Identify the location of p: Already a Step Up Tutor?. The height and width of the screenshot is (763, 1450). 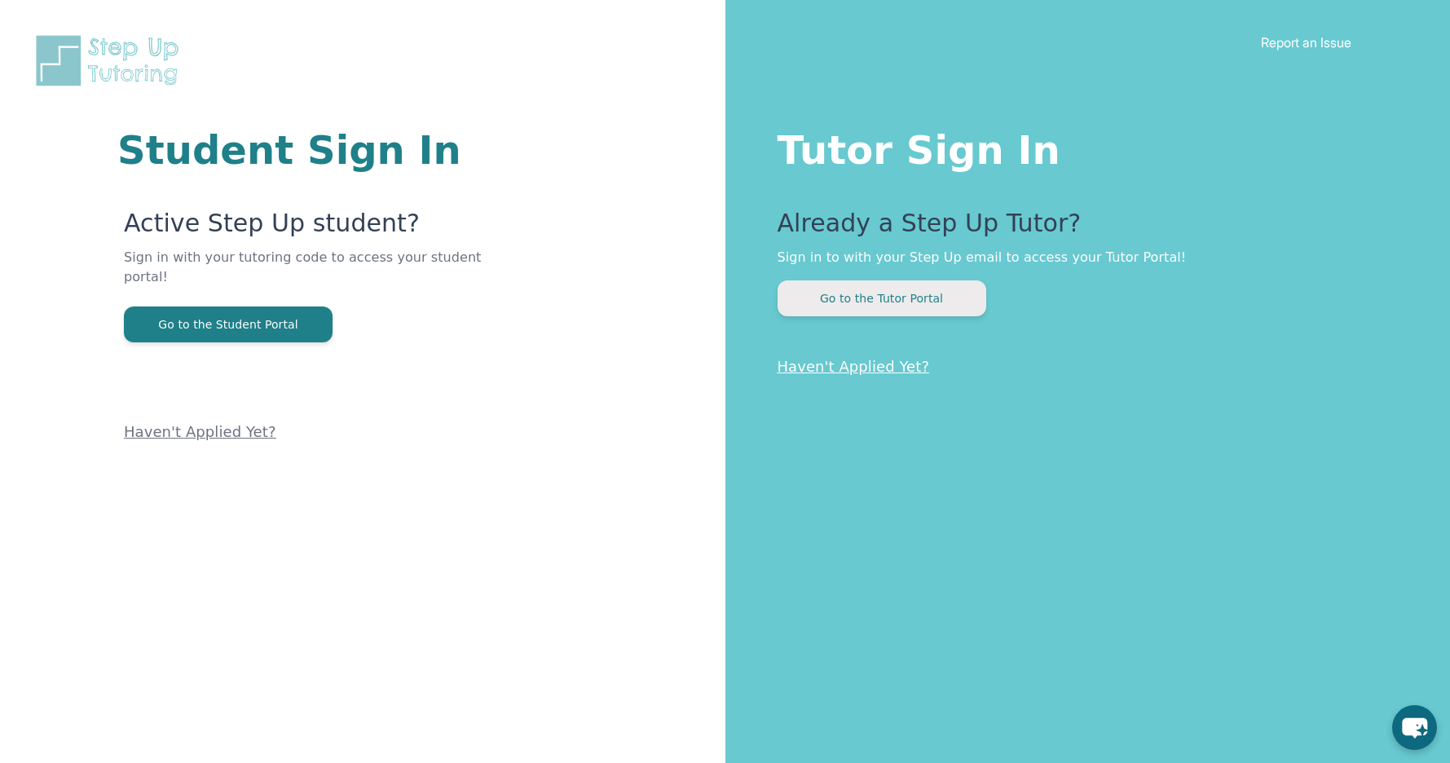
(1082, 228).